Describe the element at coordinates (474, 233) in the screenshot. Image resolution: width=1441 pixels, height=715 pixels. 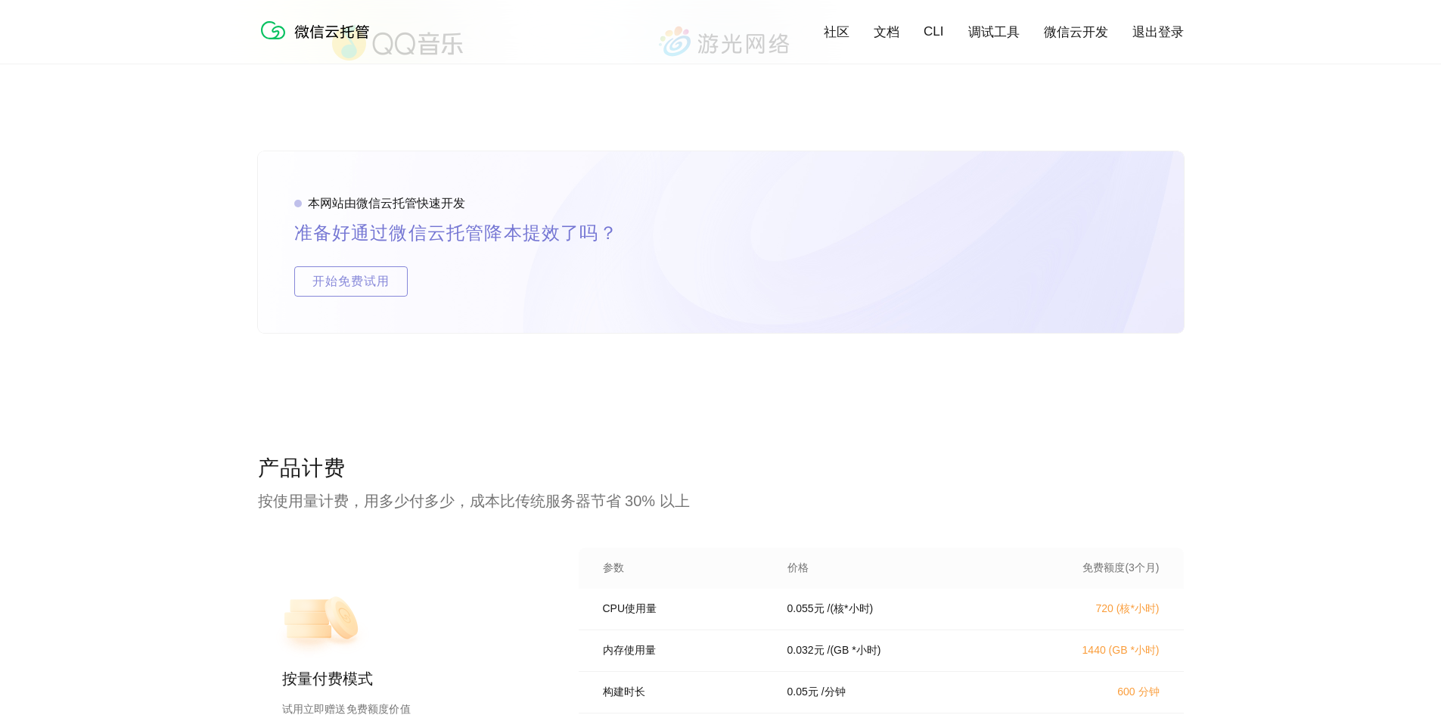
I see `p: 准备好通过微信云托管降本提效了吗？` at that location.